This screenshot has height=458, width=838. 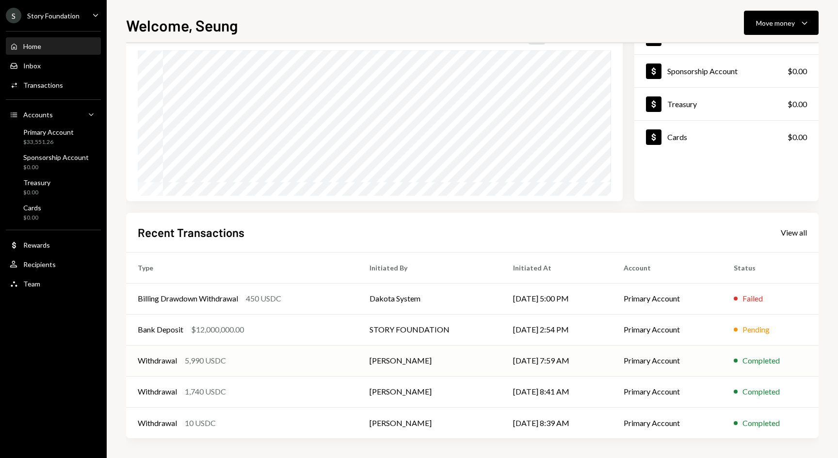 I want to click on div: Pending, so click(x=756, y=330).